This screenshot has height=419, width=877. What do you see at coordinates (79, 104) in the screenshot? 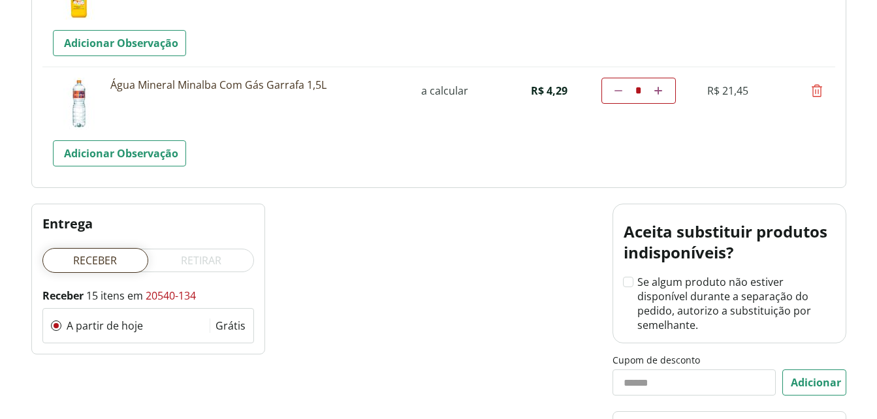
I see `img: Água Mineral Minalba Com Gás Garrafa 1,5L` at bounding box center [79, 104].